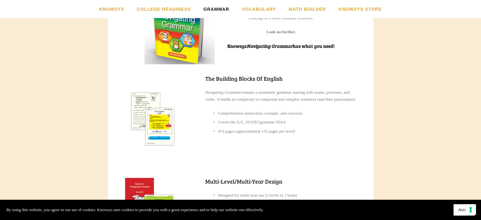  I want to click on span: Accept, so click(464, 210).